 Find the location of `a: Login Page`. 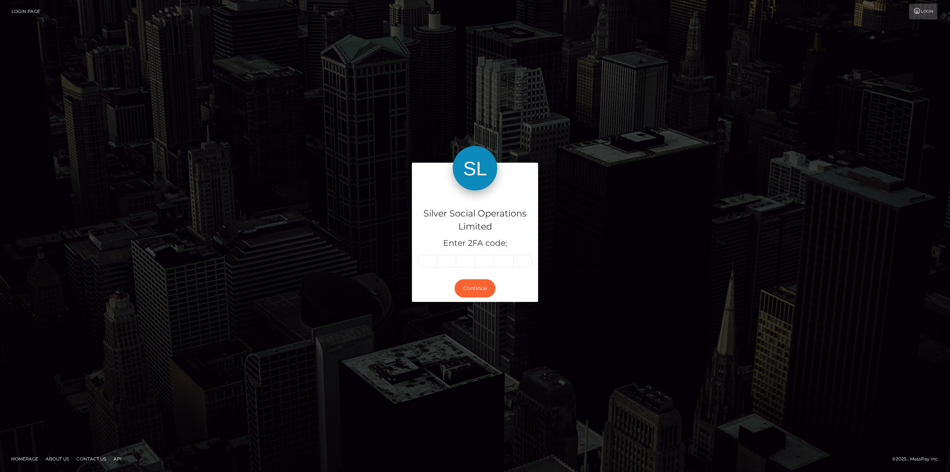

a: Login Page is located at coordinates (26, 12).